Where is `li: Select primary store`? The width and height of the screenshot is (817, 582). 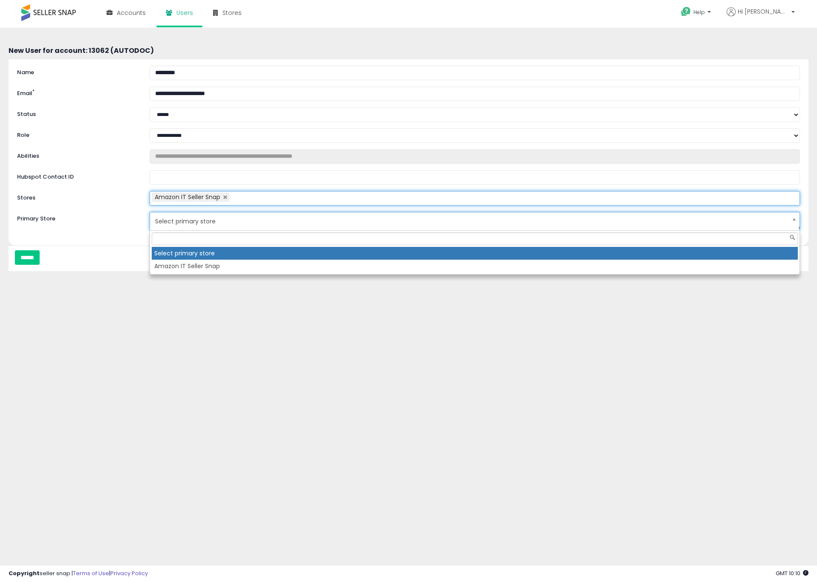
li: Select primary store is located at coordinates (475, 253).